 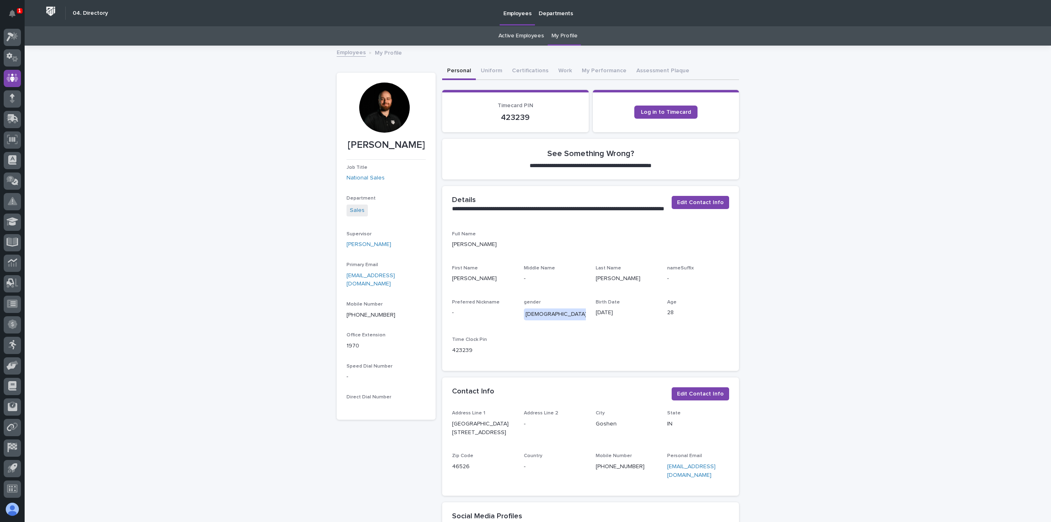 I want to click on span: nameSuffix, so click(x=680, y=268).